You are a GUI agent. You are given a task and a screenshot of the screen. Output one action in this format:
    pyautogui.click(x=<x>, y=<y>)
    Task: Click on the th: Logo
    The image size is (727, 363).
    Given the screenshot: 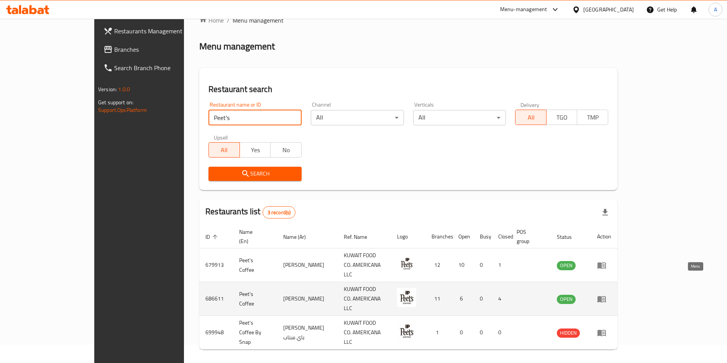 What is the action you would take?
    pyautogui.click(x=408, y=236)
    